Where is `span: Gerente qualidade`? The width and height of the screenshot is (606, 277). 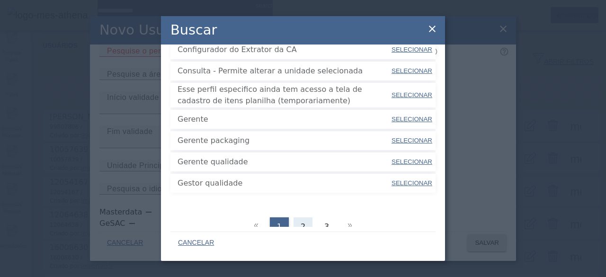 span: Gerente qualidade is located at coordinates (284, 162).